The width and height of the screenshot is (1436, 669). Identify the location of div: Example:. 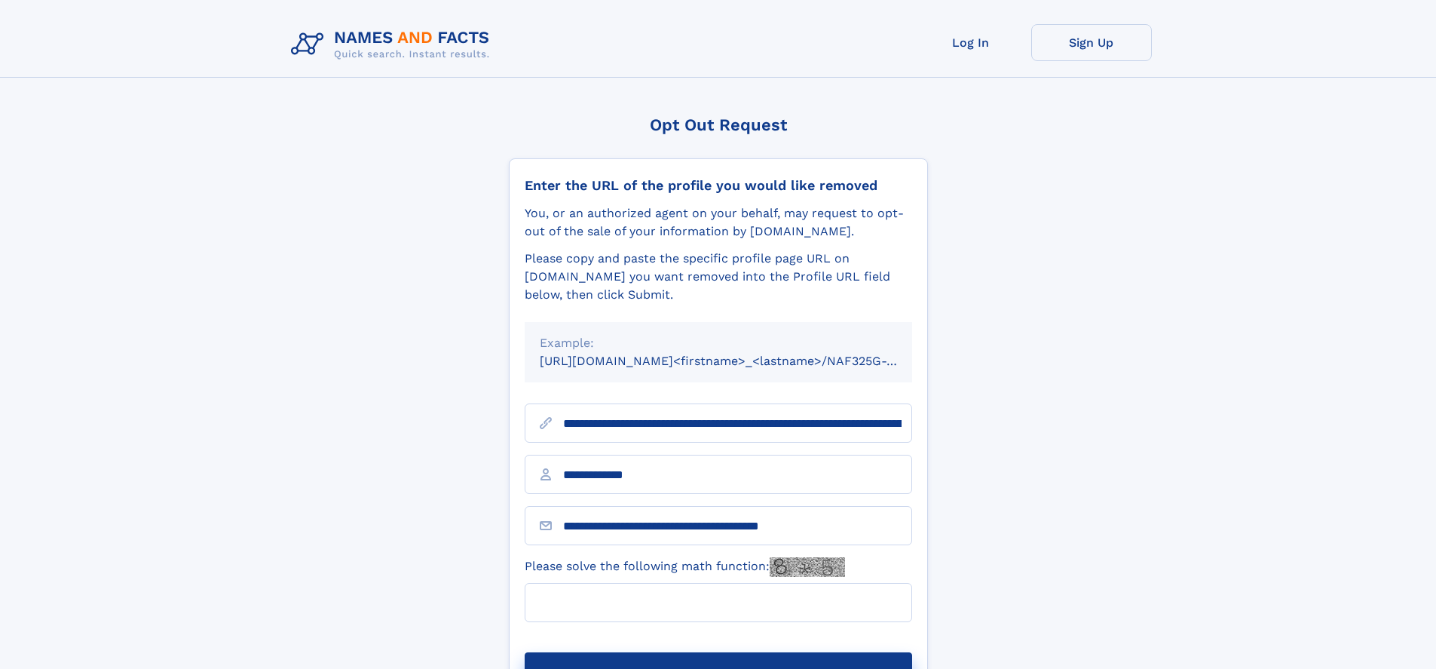
(718, 343).